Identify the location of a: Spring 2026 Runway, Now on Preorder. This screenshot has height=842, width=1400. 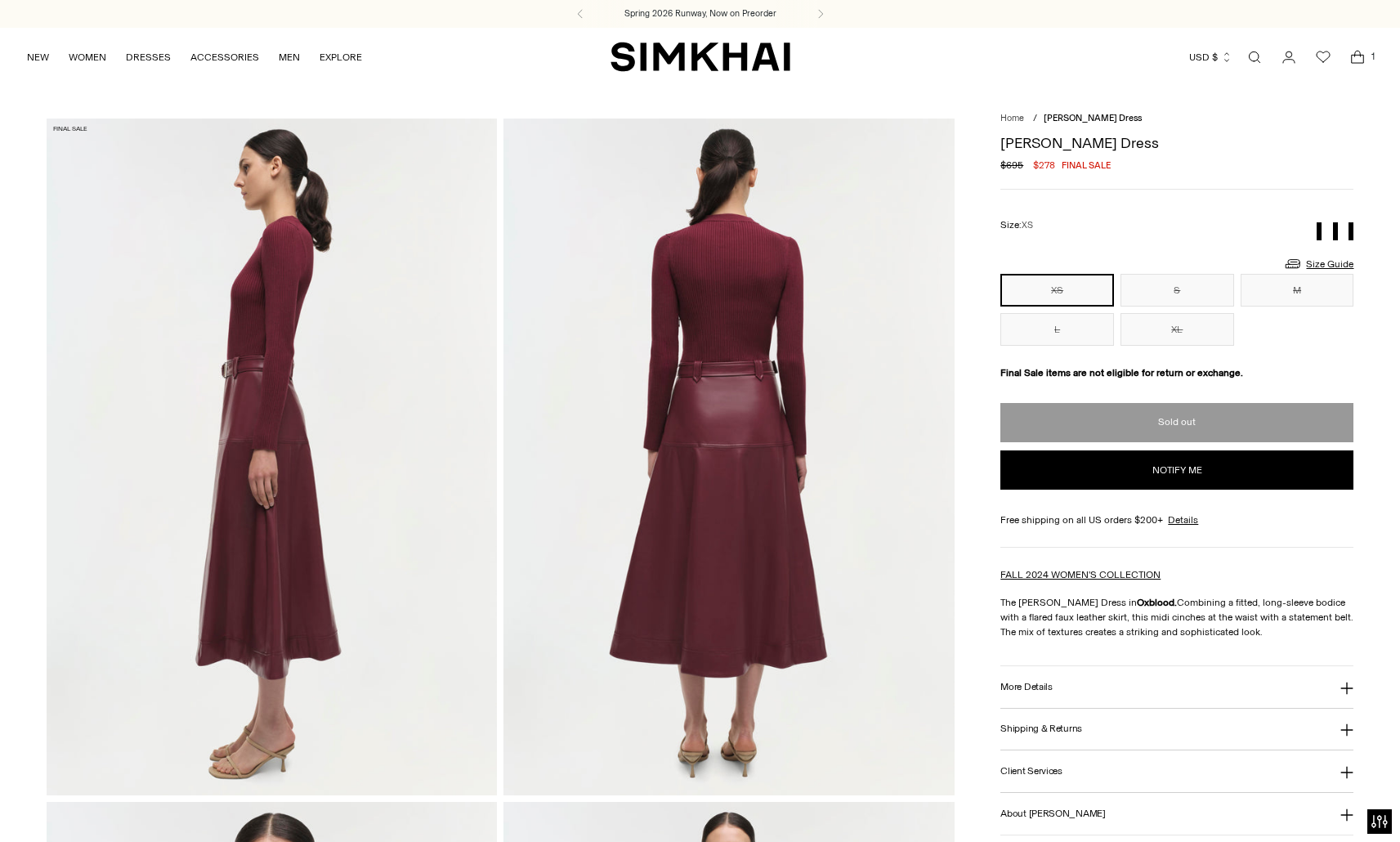
(700, 14).